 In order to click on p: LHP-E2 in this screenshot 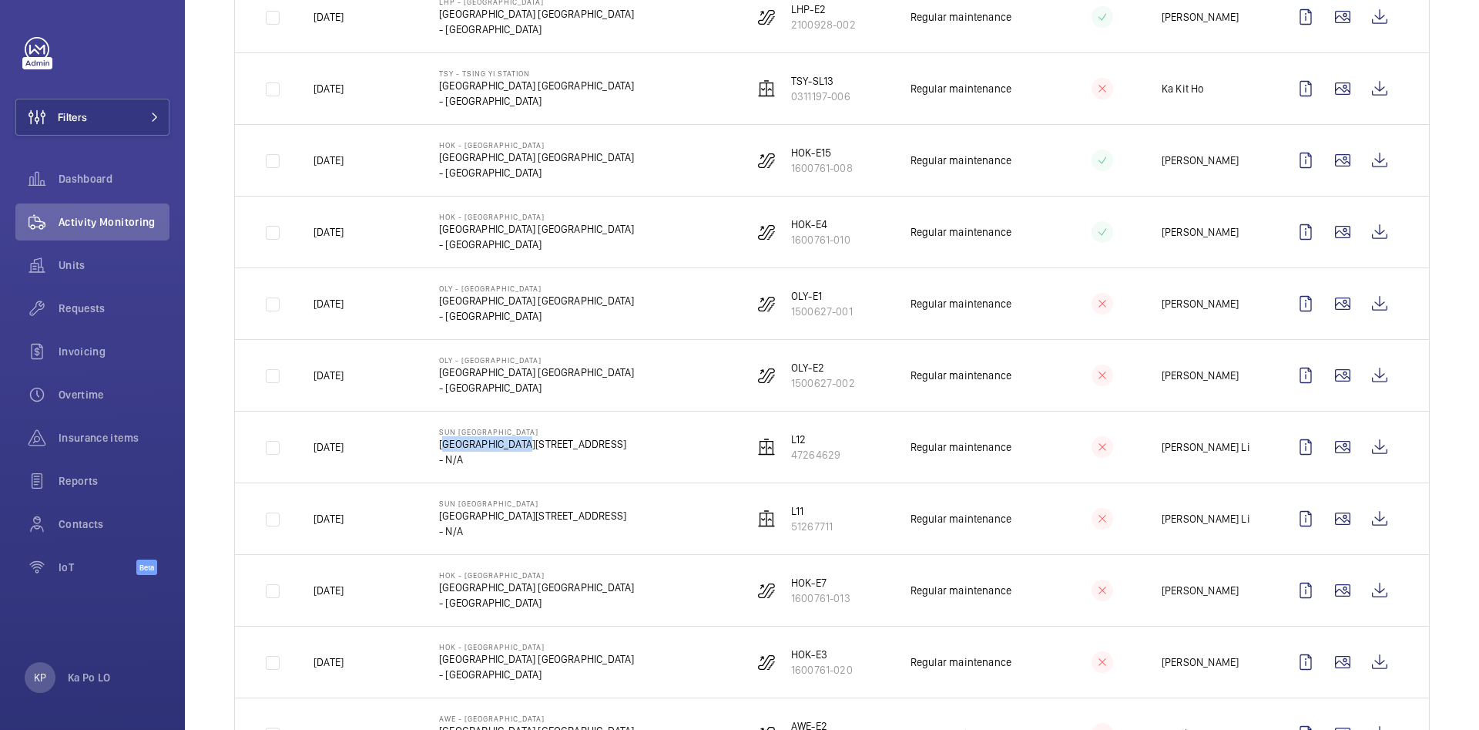, I will do `click(824, 9)`.